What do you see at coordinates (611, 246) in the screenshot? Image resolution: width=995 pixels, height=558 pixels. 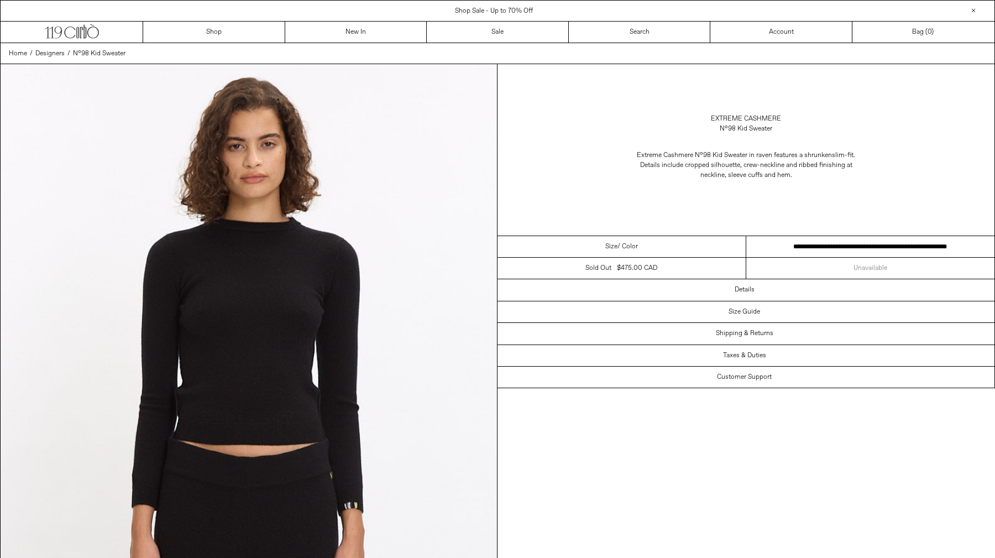 I see `span: Size` at bounding box center [611, 246].